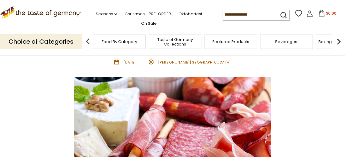 This screenshot has height=157, width=345. I want to click on a: Beverages, so click(286, 42).